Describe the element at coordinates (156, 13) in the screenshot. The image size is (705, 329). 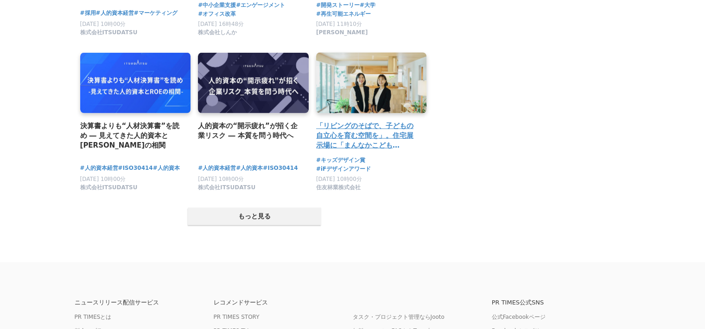
I see `a: #マーケティング` at that location.